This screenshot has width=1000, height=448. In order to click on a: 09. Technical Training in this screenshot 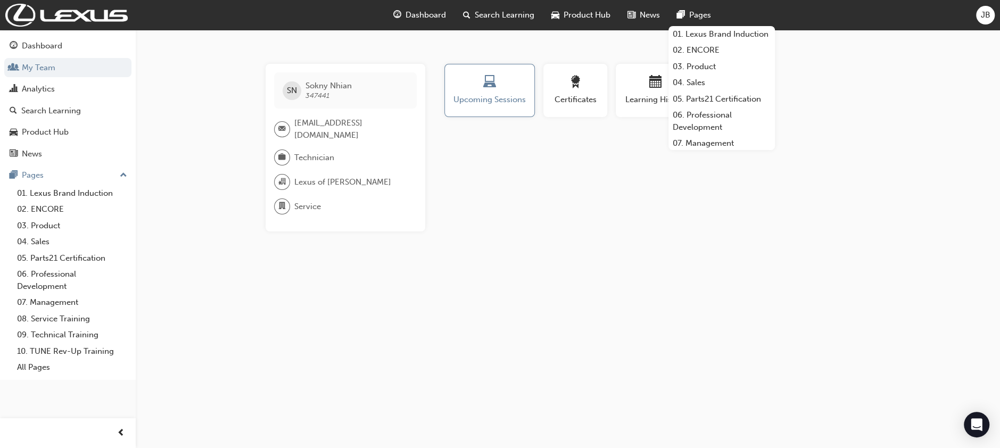, I will do `click(72, 335)`.